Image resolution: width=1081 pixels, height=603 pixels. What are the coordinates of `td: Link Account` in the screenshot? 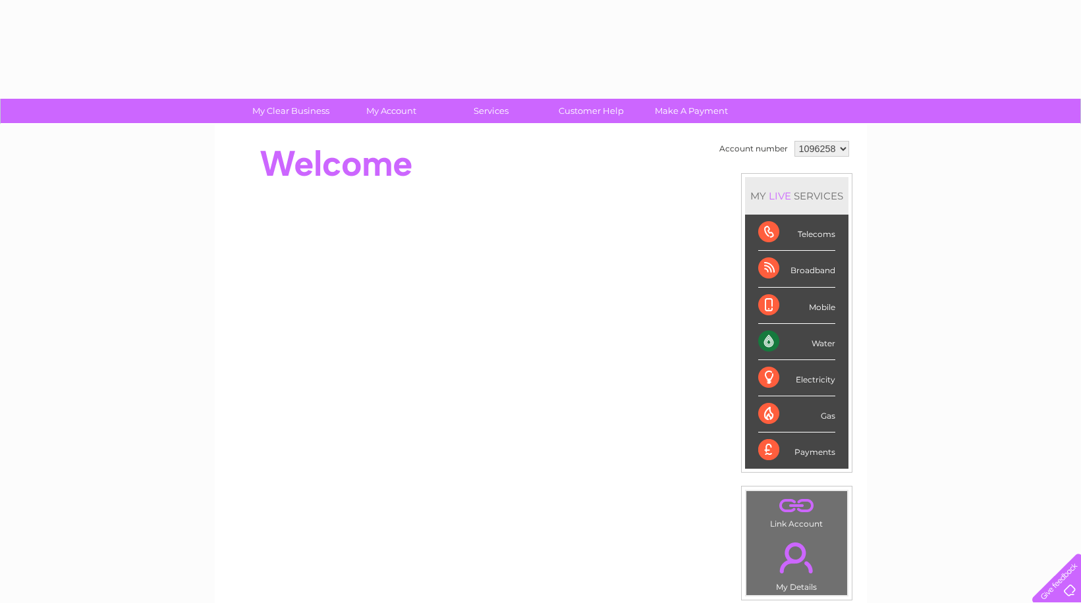 It's located at (796, 511).